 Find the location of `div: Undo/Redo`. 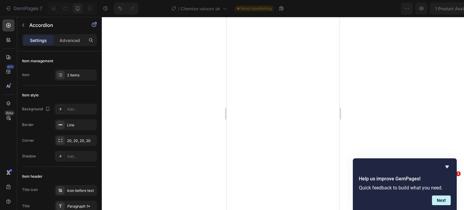

div: Undo/Redo is located at coordinates (126, 8).